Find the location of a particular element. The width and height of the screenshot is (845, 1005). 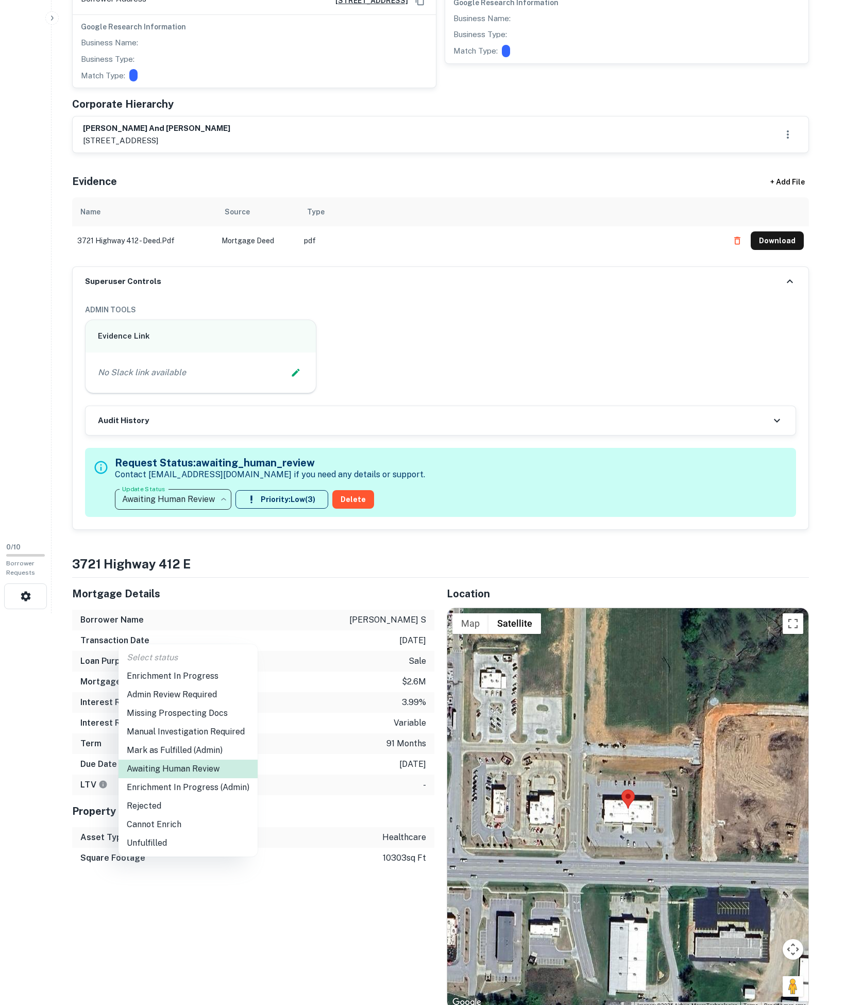

li: Admin Review Required is located at coordinates (188, 695).